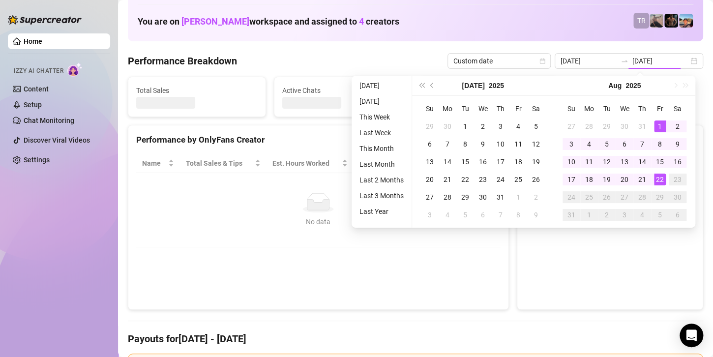 The height and width of the screenshot is (357, 713). What do you see at coordinates (32, 105) in the screenshot?
I see `a: Setup` at bounding box center [32, 105].